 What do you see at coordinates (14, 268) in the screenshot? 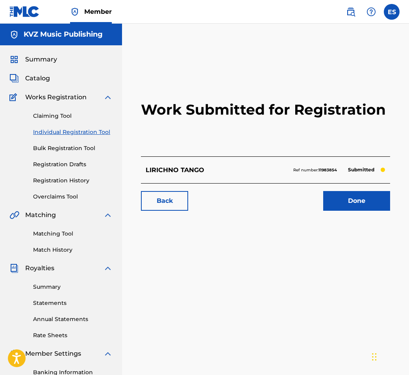
I see `img: Royalties` at bounding box center [14, 268].